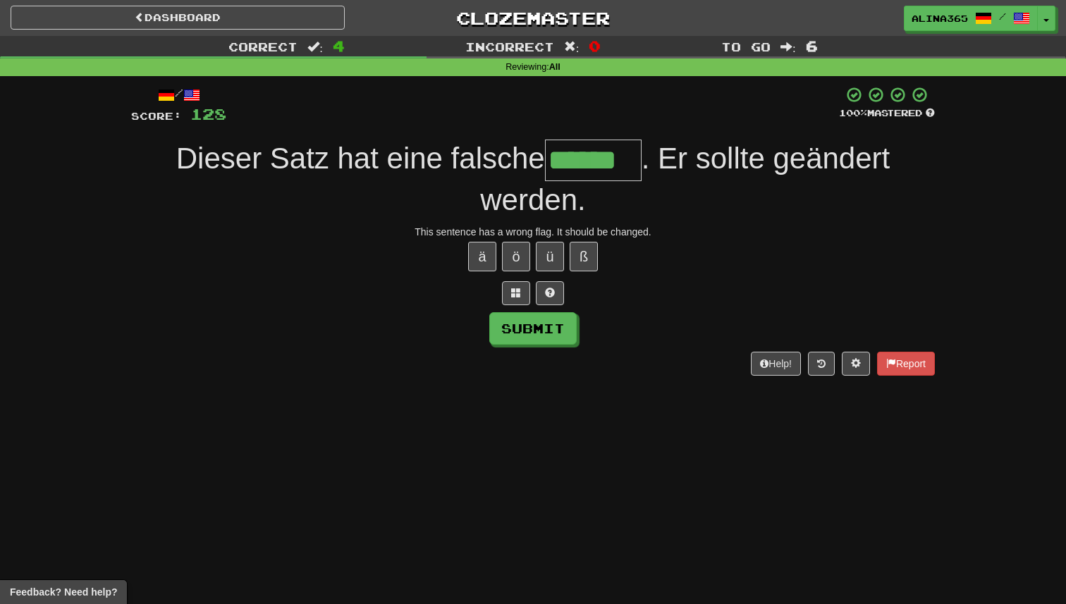  I want to click on button: Single letter hint - you only get 1 per sentence and score half the points! alt+h, so click(550, 293).